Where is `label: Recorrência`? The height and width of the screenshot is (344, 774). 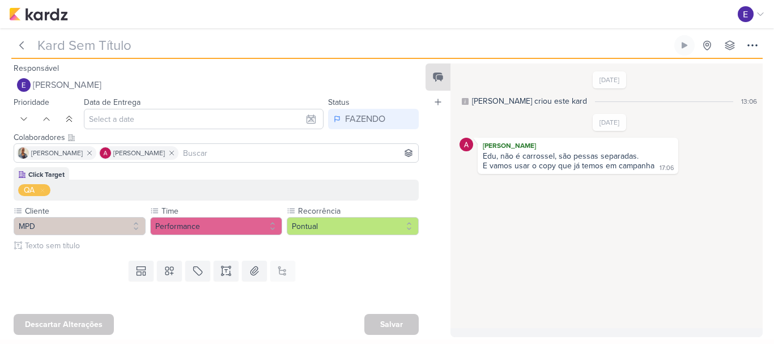
label: Recorrência is located at coordinates (358, 211).